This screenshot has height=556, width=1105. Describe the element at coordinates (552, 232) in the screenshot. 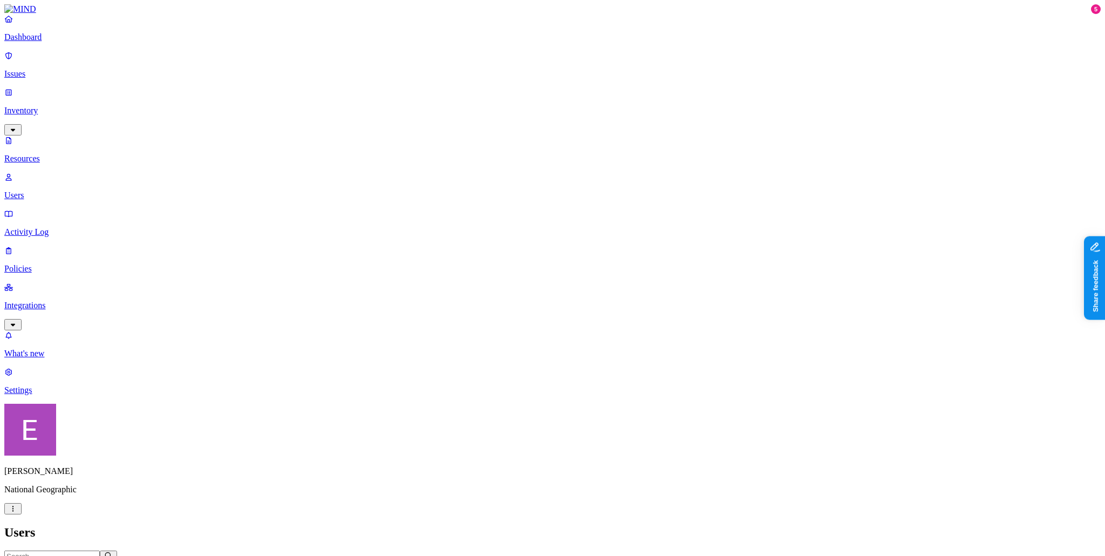

I see `p: Activity Log` at that location.